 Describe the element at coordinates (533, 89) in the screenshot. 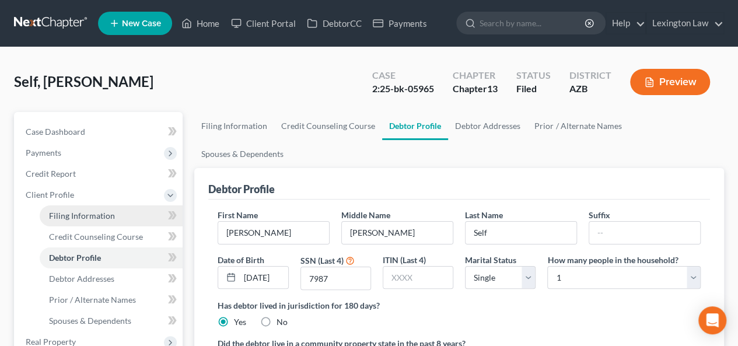

I see `div: Filed` at that location.